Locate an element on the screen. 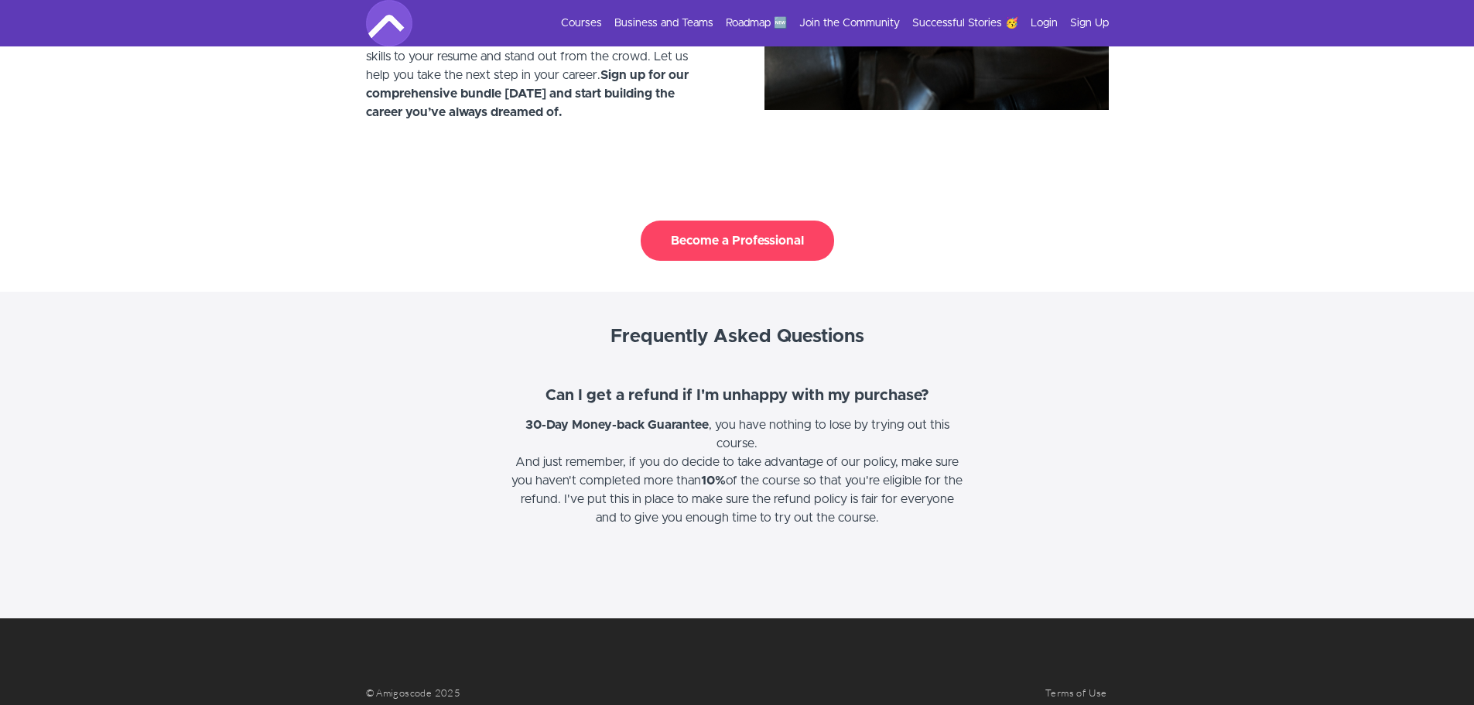 The height and width of the screenshot is (705, 1474). li: © Amigoscode 2025 is located at coordinates (427, 692).